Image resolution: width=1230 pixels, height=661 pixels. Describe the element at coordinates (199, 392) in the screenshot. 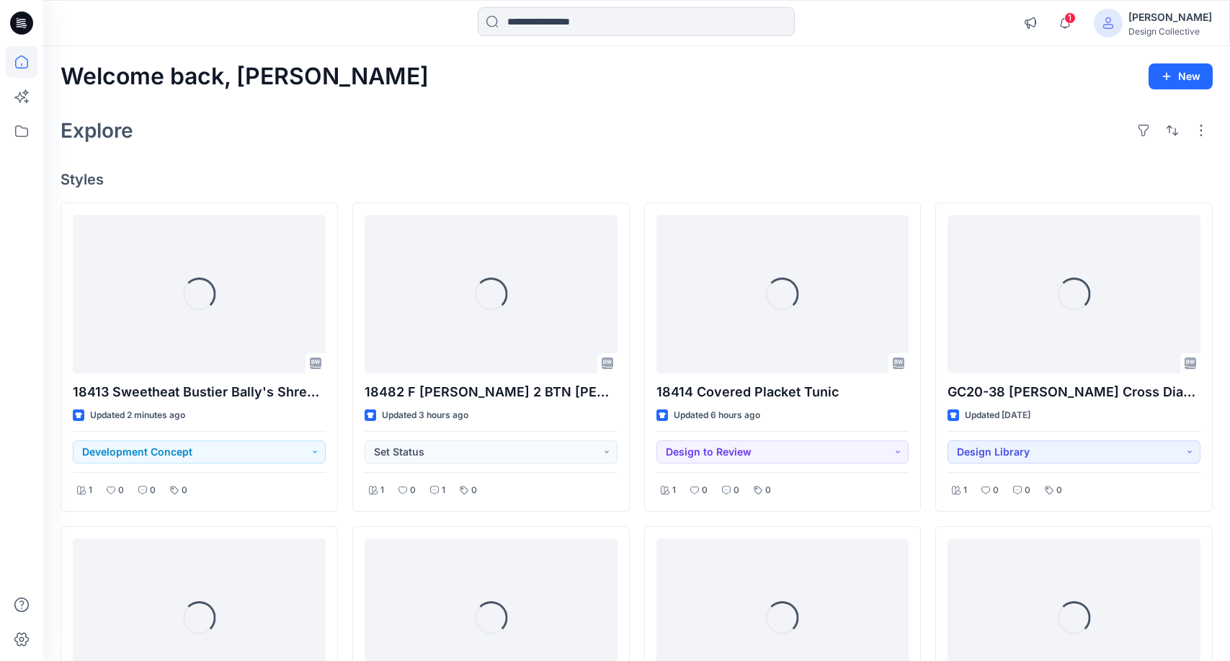

I see `p: 18413 Sweetheat Bustier Bally's Shreveport` at that location.